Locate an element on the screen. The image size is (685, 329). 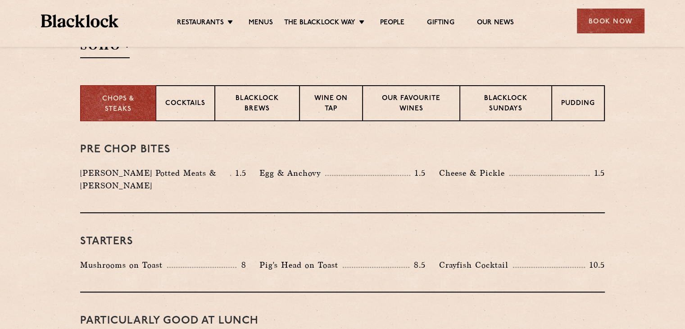
img: BL_Textured_Logo-footer-cropped.svg is located at coordinates (80, 21).